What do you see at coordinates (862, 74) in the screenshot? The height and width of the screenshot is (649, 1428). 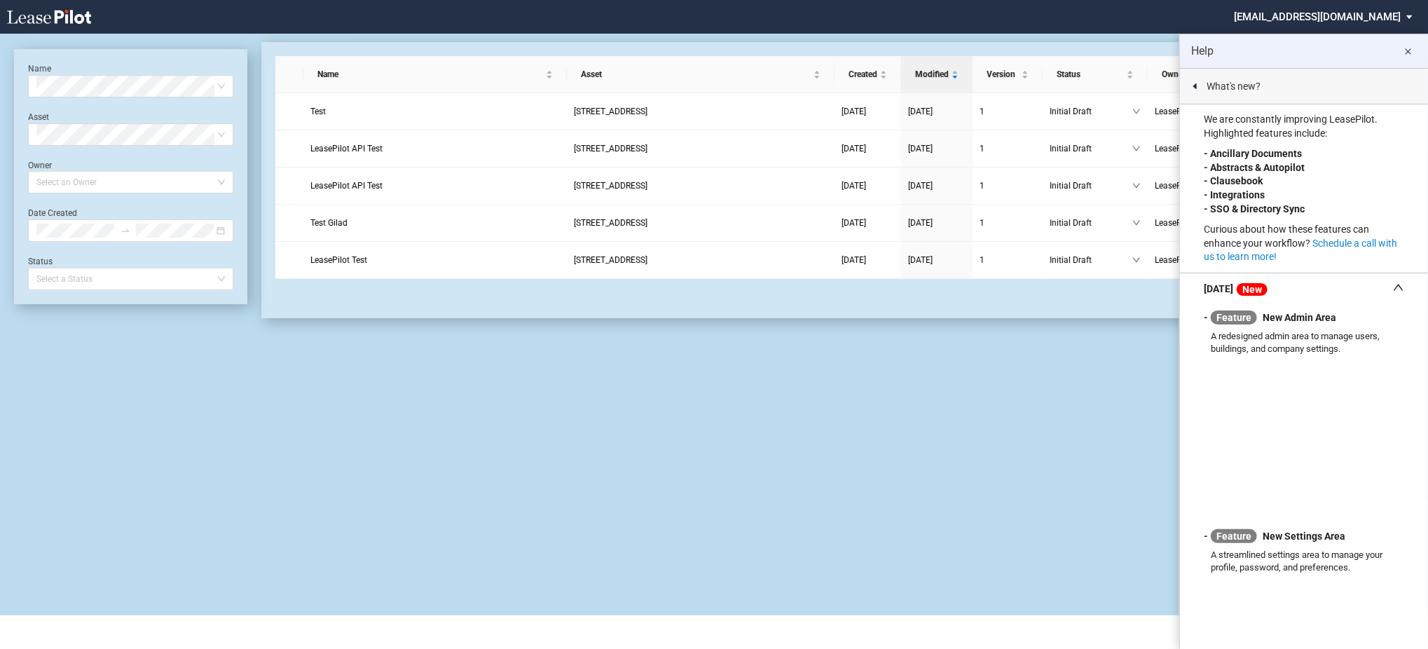 I see `span: Created` at bounding box center [862, 74].